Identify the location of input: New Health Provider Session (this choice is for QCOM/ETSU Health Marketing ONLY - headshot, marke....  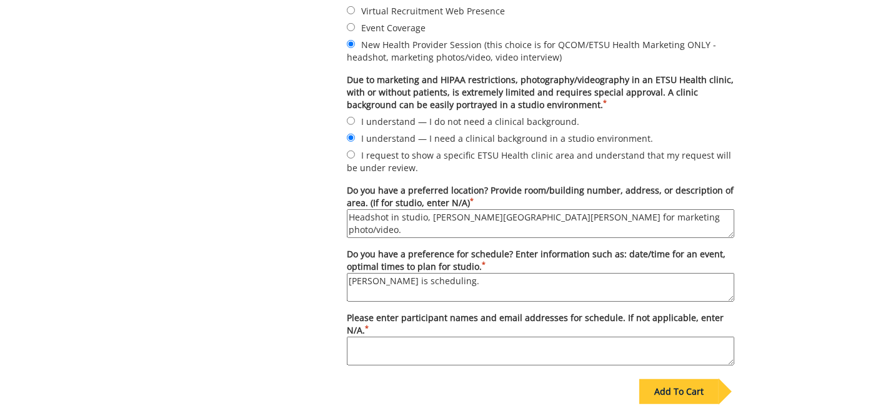
(351, 44).